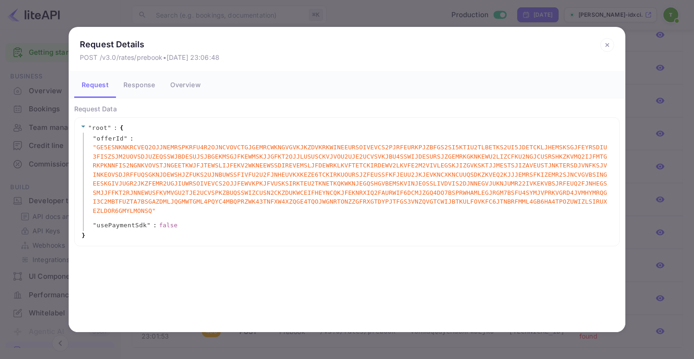 The width and height of the screenshot is (694, 359). Describe the element at coordinates (99, 128) in the screenshot. I see `span: root` at that location.